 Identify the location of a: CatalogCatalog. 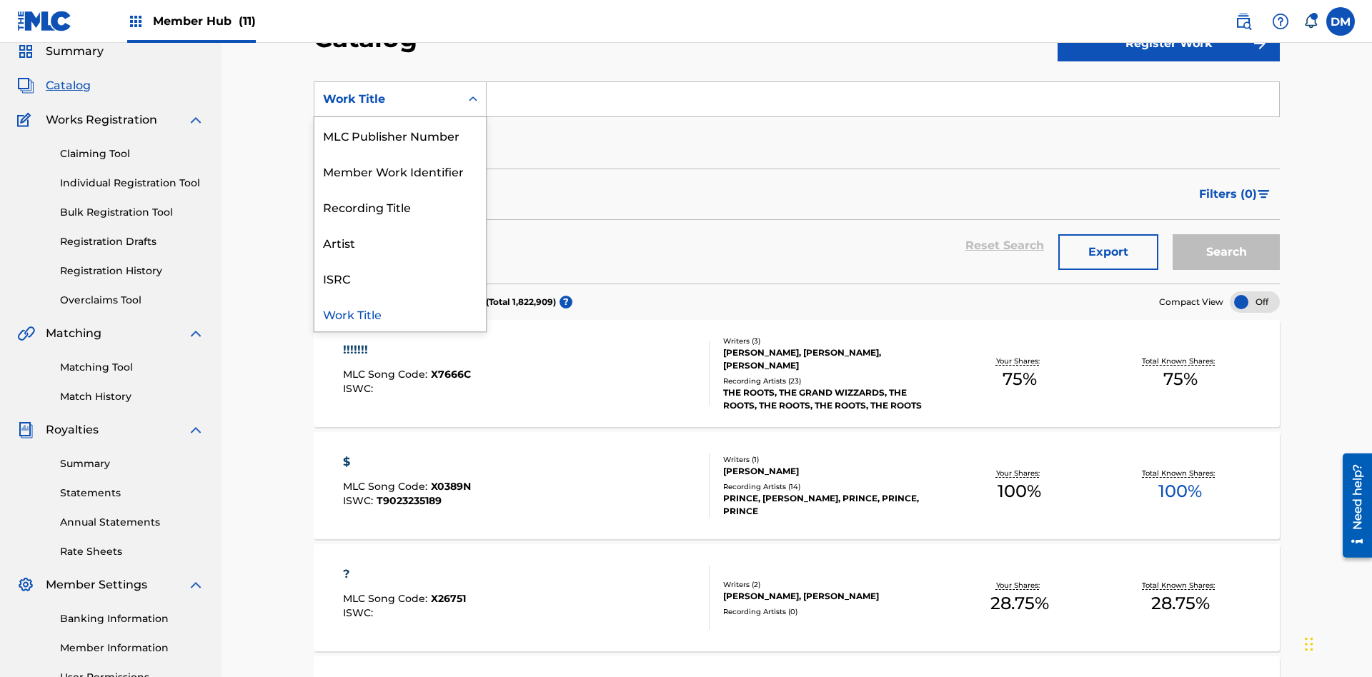
(54, 86).